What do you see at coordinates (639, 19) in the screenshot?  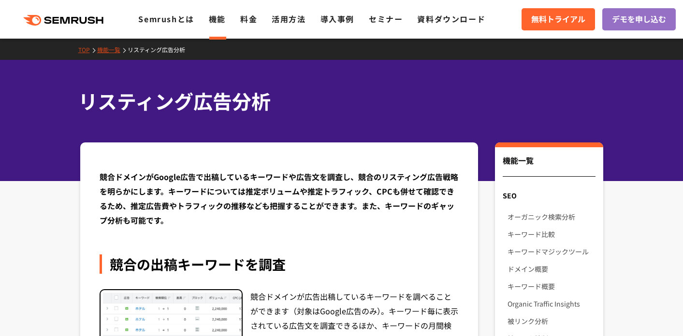 I see `span: デモを申し込む` at bounding box center [639, 19].